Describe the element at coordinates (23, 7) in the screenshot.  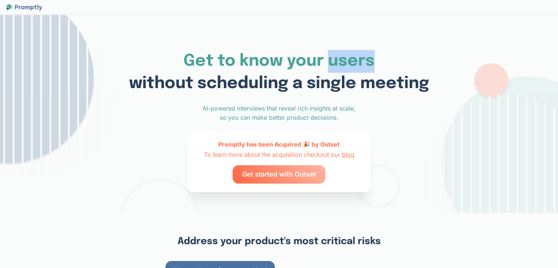
I see `a: PromptlyPromptly` at that location.